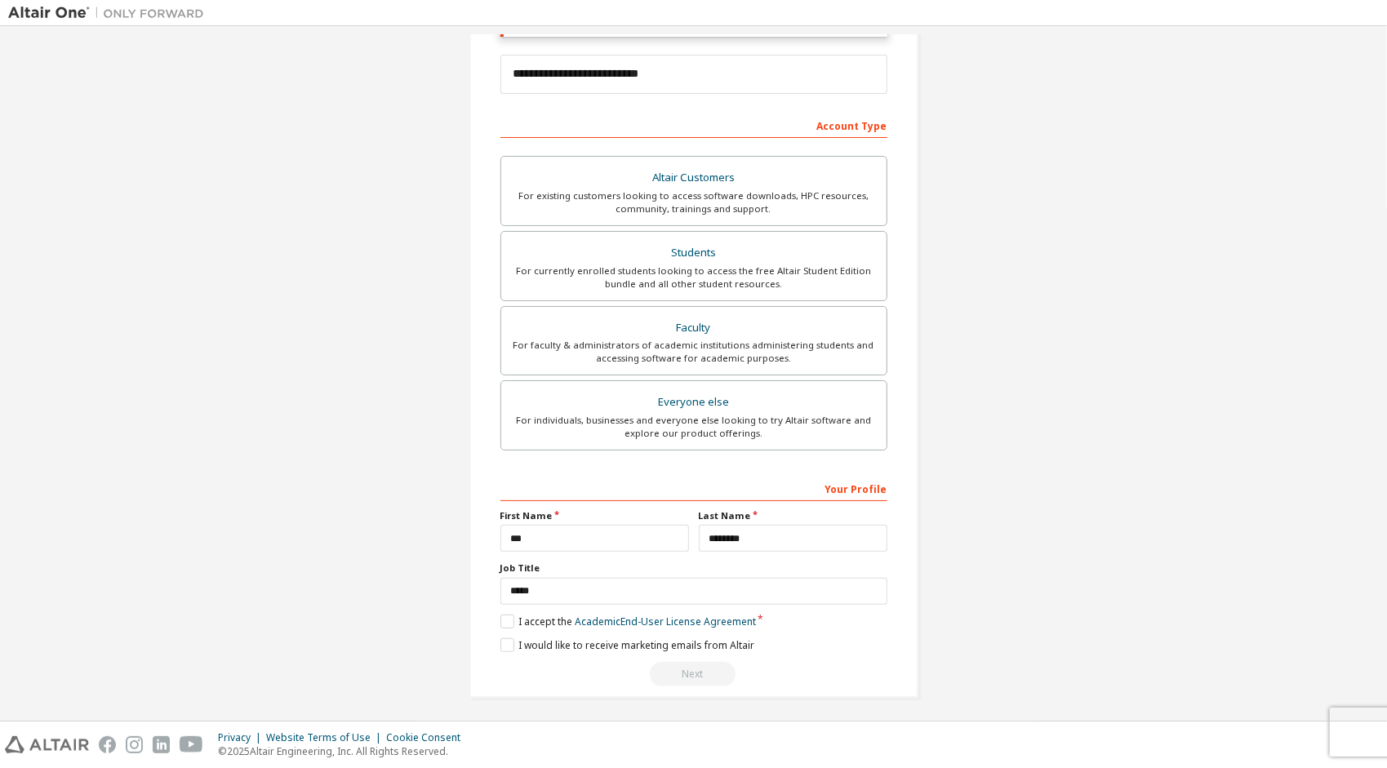 This screenshot has height=768, width=1387. I want to click on img: instagram.svg, so click(134, 745).